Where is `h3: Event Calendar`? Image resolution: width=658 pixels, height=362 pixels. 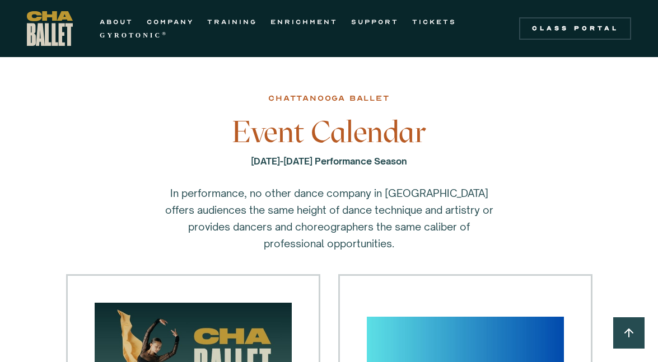 h3: Event Calendar is located at coordinates (329, 132).